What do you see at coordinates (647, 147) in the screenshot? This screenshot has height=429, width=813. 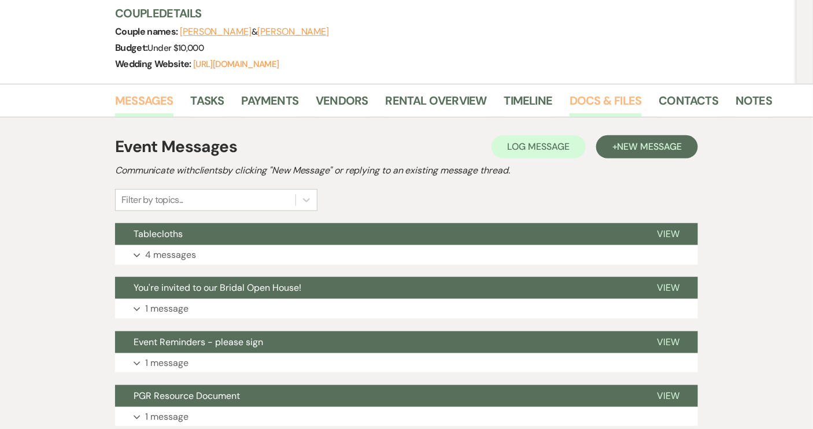 I see `button: +New Message` at bounding box center [647, 147].